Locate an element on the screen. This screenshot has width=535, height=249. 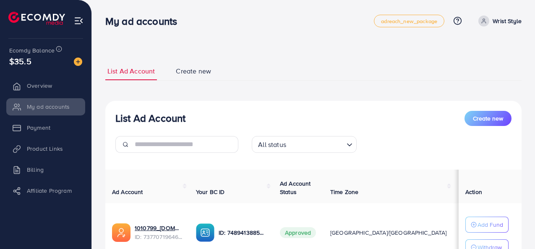
span: ID: 7377071964634038288 is located at coordinates (159, 237).